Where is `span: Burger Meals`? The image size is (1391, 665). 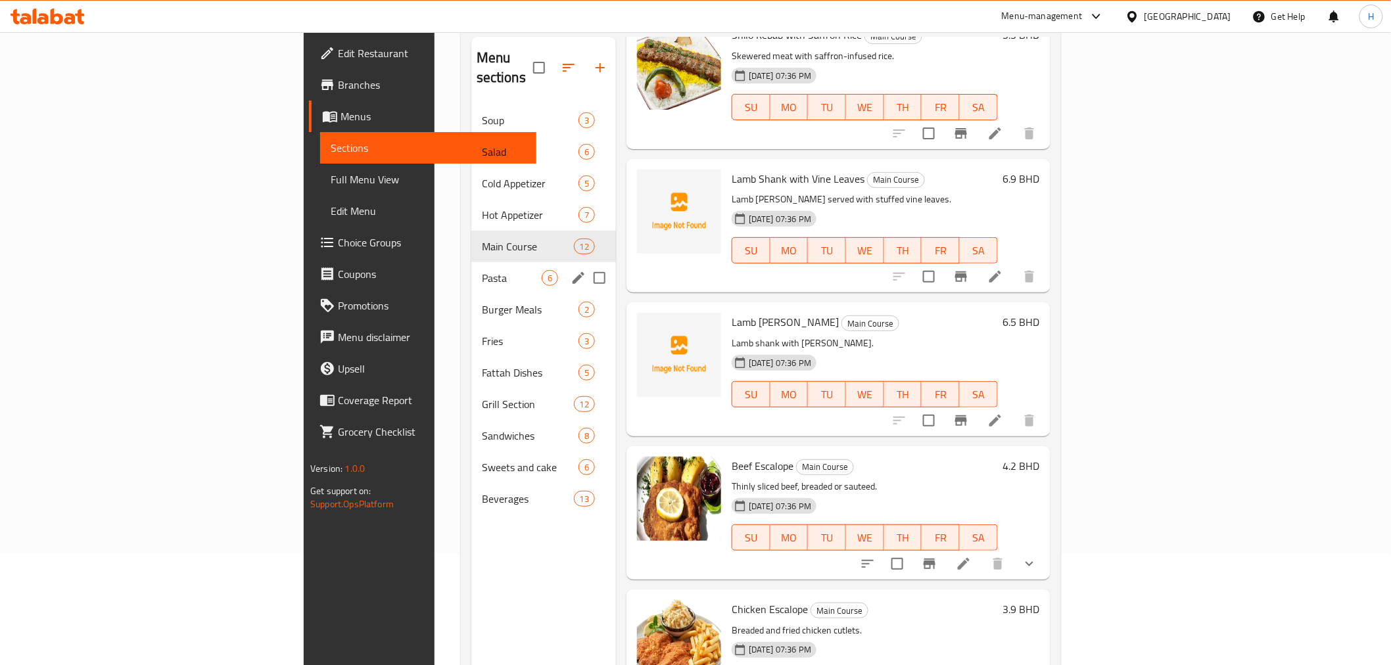 span: Burger Meals is located at coordinates (530, 310).